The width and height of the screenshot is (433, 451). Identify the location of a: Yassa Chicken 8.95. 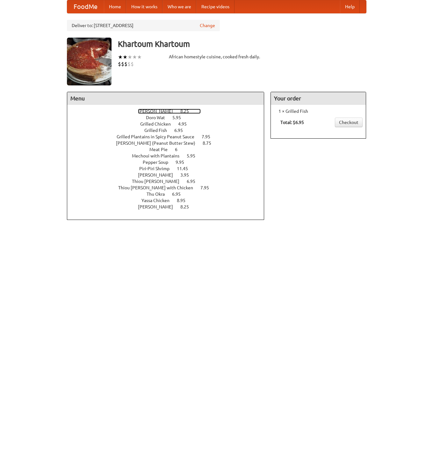
(169, 201).